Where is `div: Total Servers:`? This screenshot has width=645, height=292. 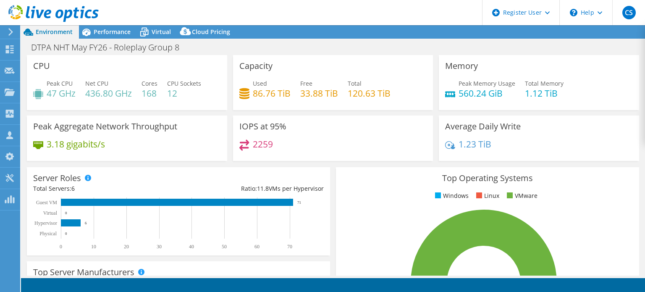
div: Total Servers: is located at coordinates (106, 189).